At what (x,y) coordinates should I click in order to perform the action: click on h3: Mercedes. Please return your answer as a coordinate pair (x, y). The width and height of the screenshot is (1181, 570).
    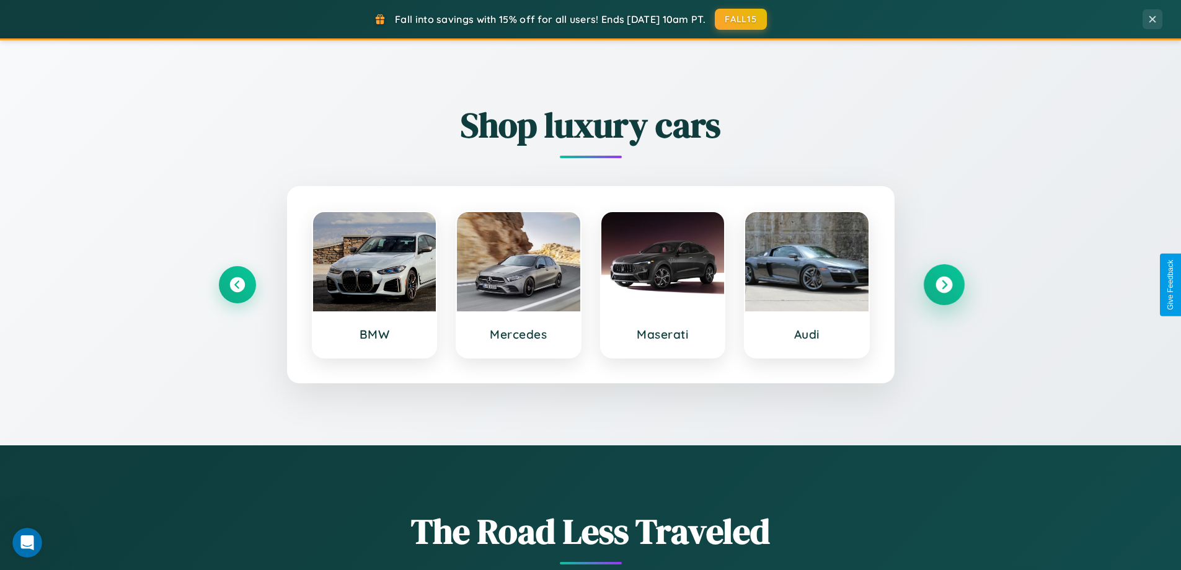
    Looking at the image, I should click on (518, 334).